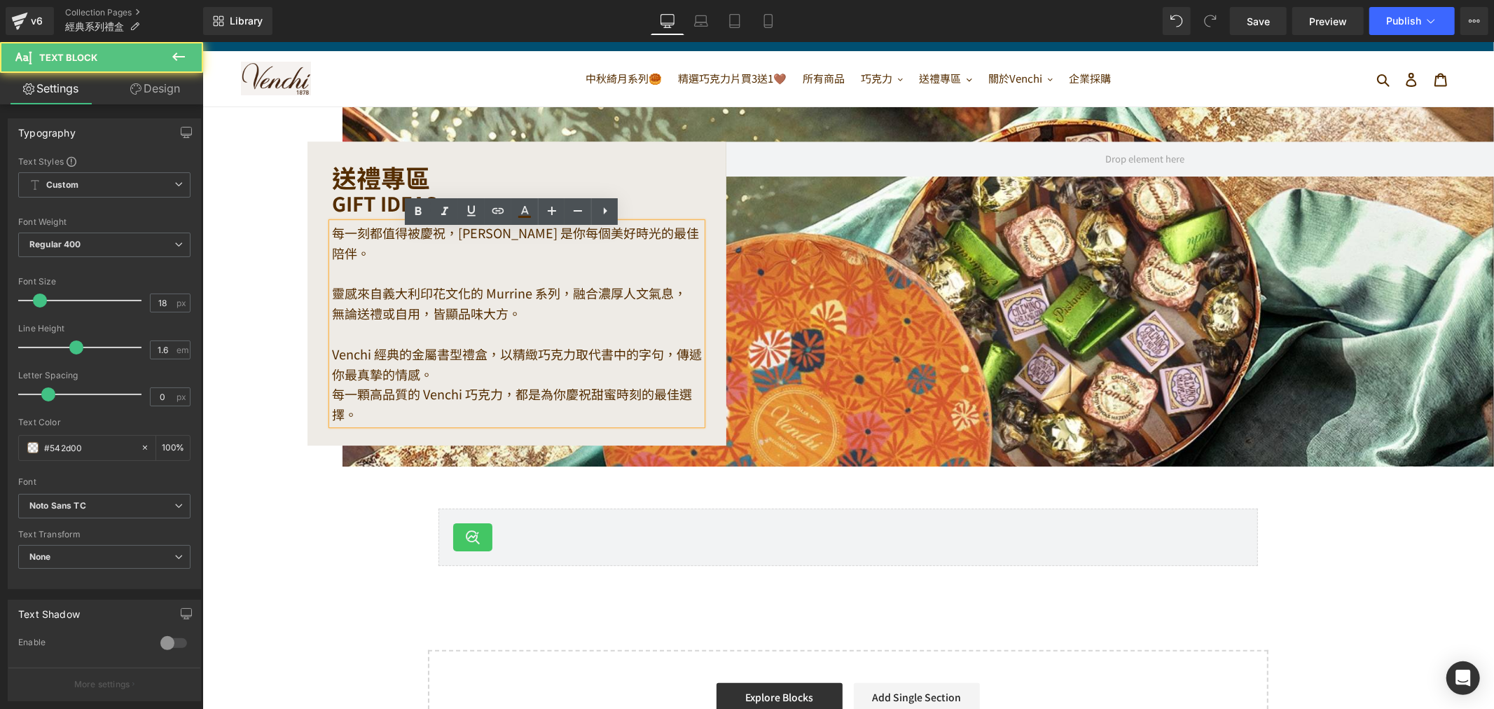 The image size is (1494, 709). Describe the element at coordinates (315, 136) in the screenshot. I see `h1: 送禮專區` at that location.